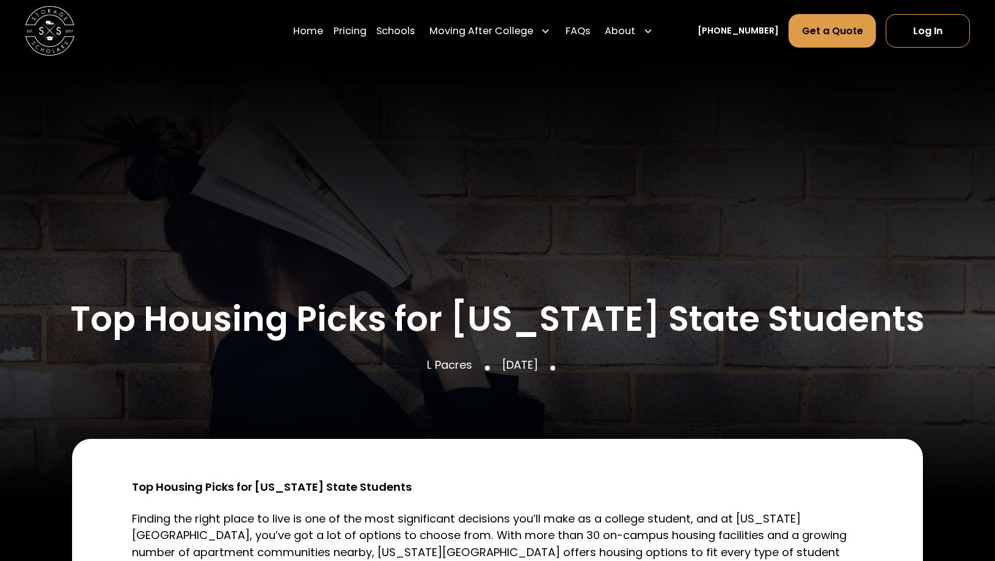 The width and height of the screenshot is (995, 561). Describe the element at coordinates (49, 31) in the screenshot. I see `a: home` at that location.